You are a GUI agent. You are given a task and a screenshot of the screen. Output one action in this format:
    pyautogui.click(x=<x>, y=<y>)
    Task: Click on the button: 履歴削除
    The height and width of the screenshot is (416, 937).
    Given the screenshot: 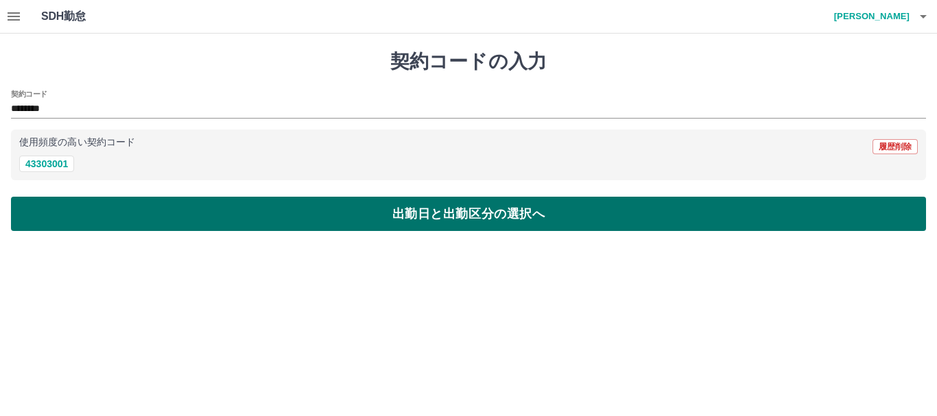 What is the action you would take?
    pyautogui.click(x=895, y=147)
    